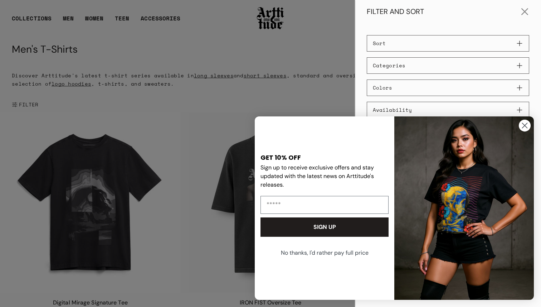 Image resolution: width=541 pixels, height=307 pixels. What do you see at coordinates (525, 125) in the screenshot?
I see `button: Close dialog` at bounding box center [525, 125].